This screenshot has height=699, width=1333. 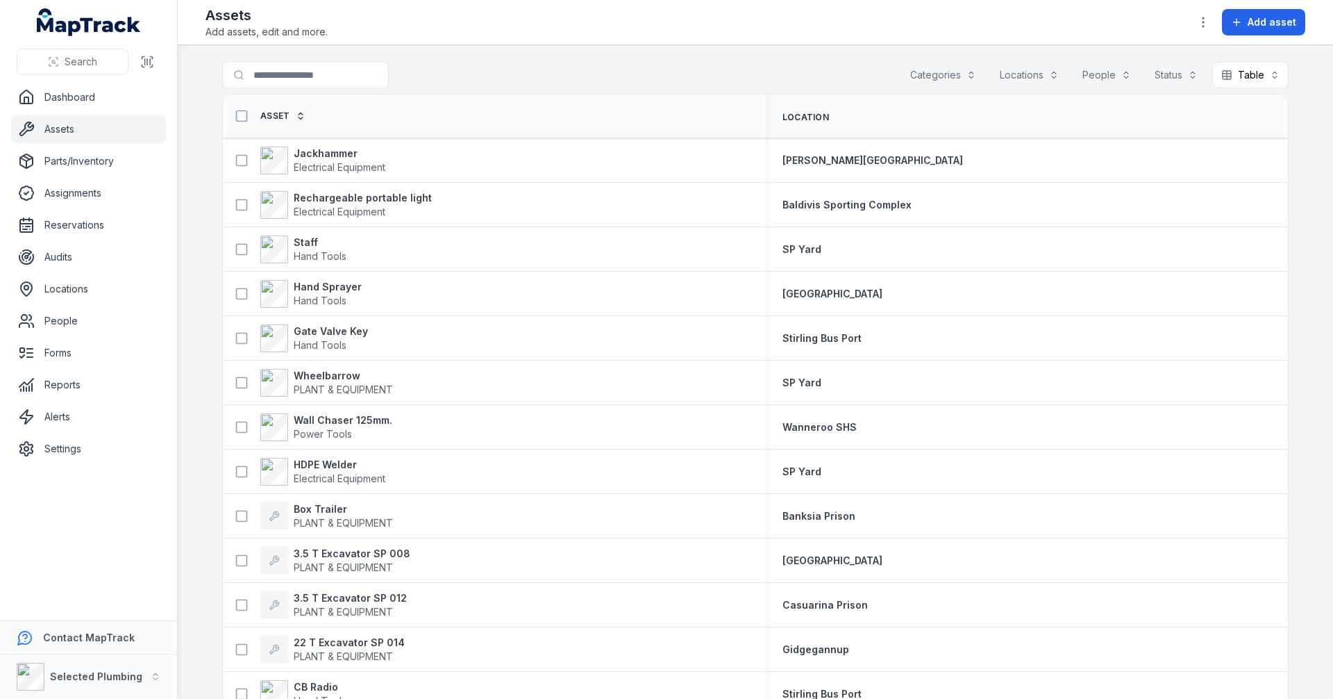 What do you see at coordinates (267, 32) in the screenshot?
I see `span: Add assets, edit and more.` at bounding box center [267, 32].